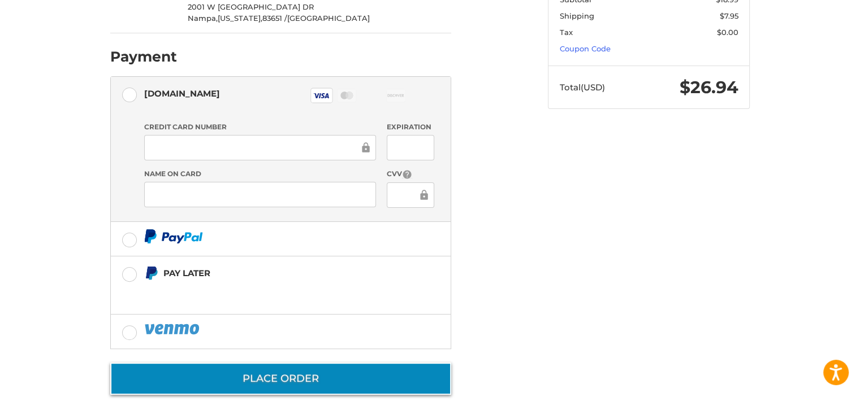 This screenshot has height=419, width=860. What do you see at coordinates (144, 57) in the screenshot?
I see `h2: Payment` at bounding box center [144, 57].